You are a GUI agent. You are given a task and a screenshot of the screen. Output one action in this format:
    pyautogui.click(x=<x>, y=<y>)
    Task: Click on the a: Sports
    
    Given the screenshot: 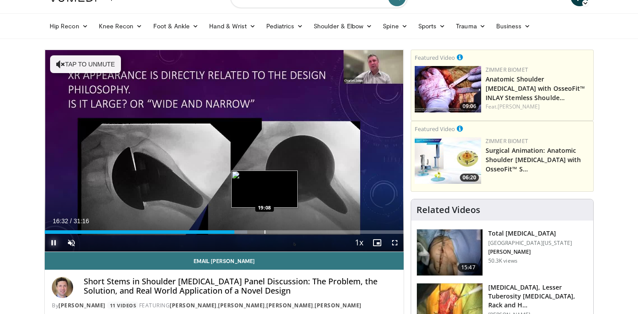 What is the action you would take?
    pyautogui.click(x=432, y=26)
    